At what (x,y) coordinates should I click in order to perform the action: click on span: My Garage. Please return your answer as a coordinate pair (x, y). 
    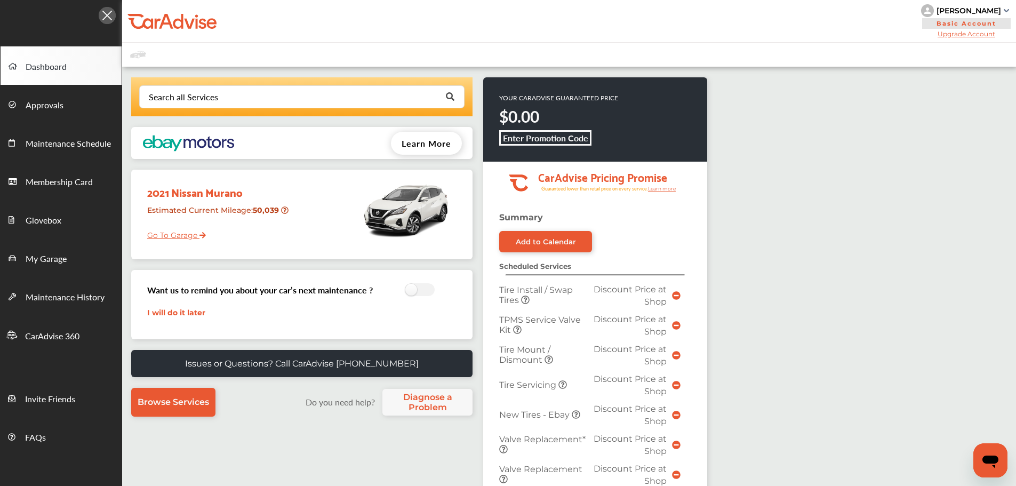
    Looking at the image, I should click on (46, 259).